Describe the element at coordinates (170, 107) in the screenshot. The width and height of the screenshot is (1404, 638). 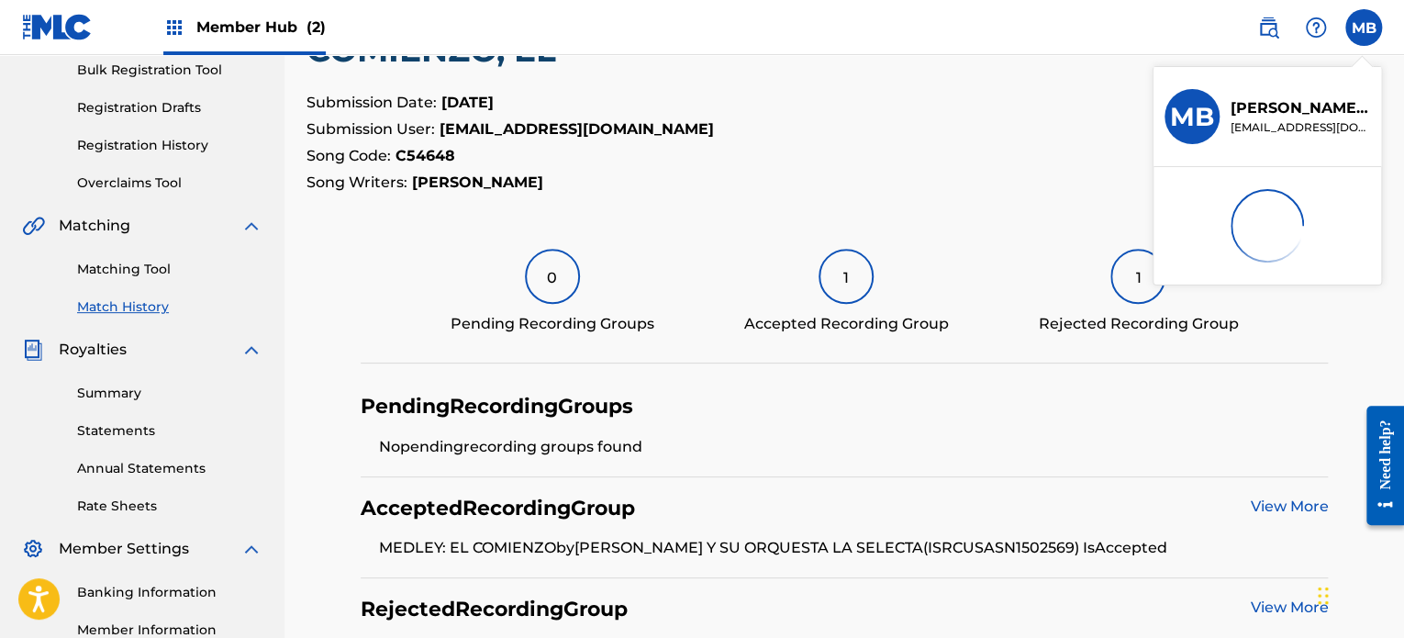
I see `a: Registration Drafts` at that location.